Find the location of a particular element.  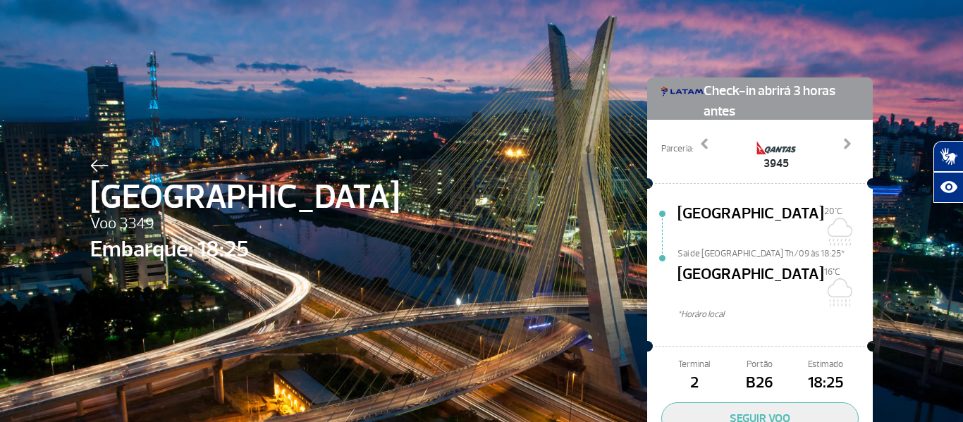

span: Check-in abrirá 3 horas antes is located at coordinates (781, 99).